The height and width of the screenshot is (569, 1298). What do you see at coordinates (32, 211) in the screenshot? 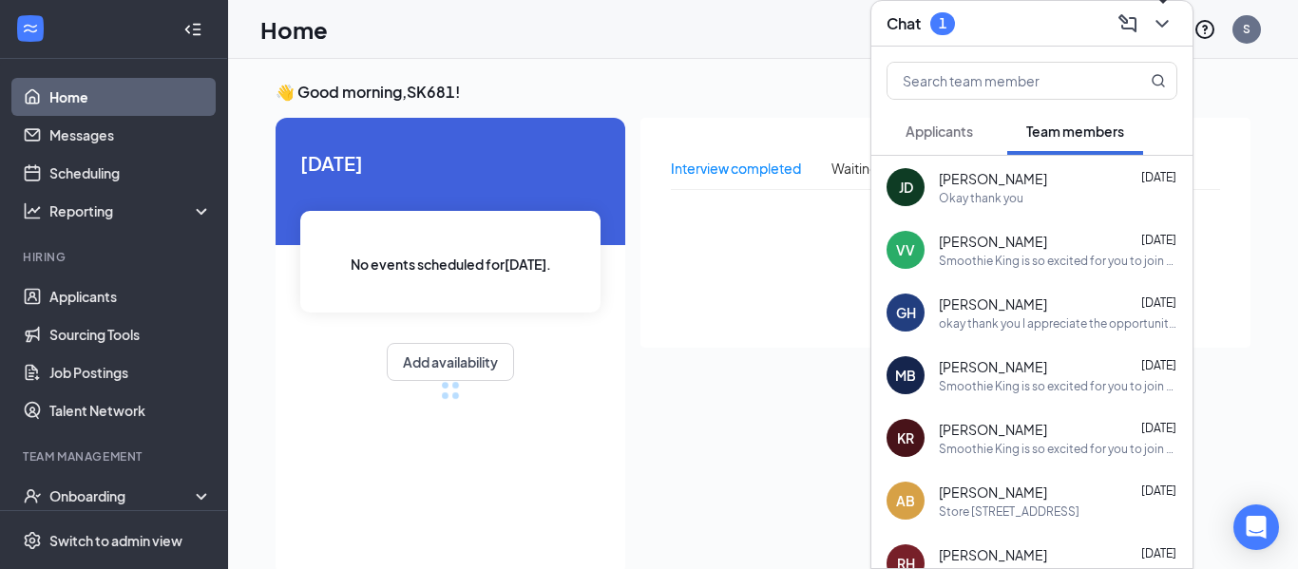
I see `svg: Analysis` at bounding box center [32, 211].